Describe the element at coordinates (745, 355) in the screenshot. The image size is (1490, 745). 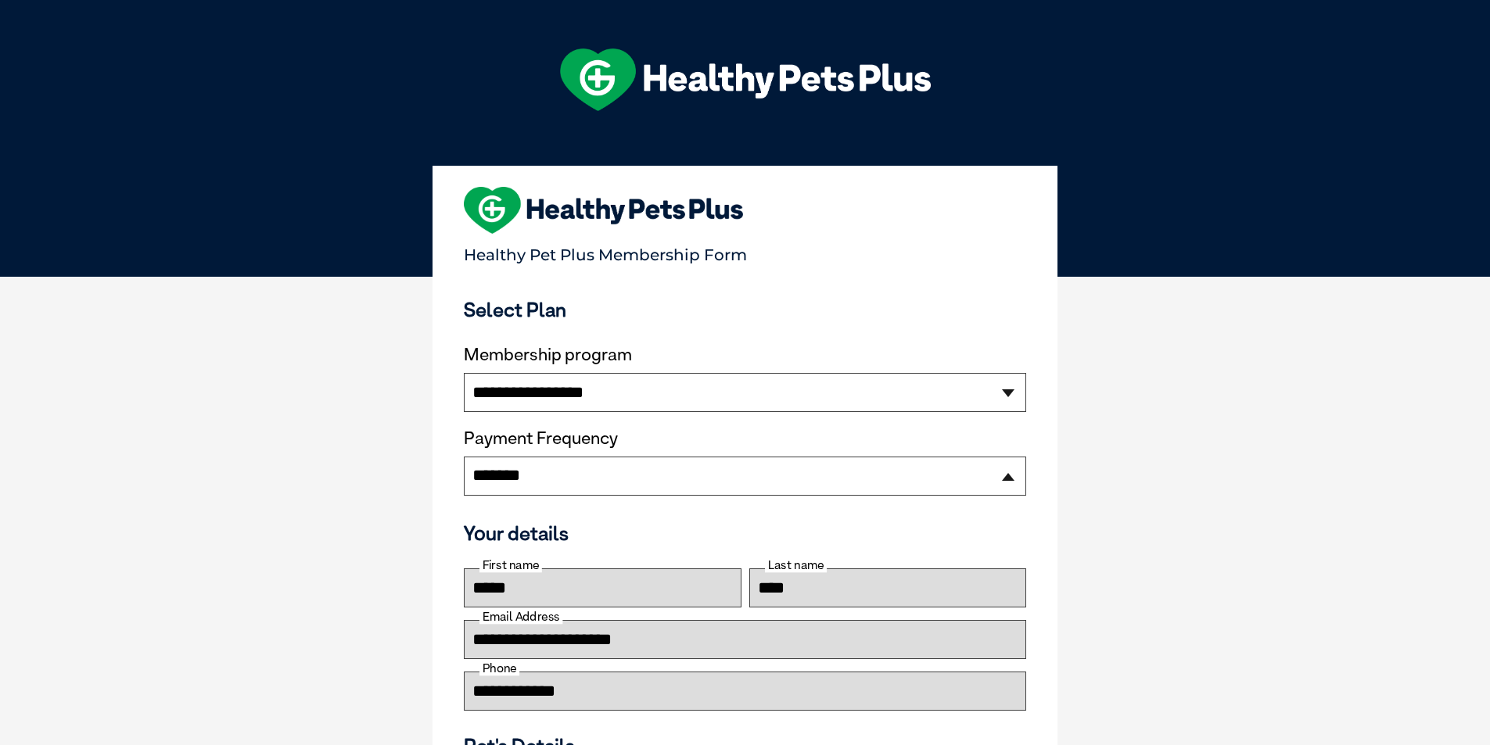
I see `label: Membership program` at that location.